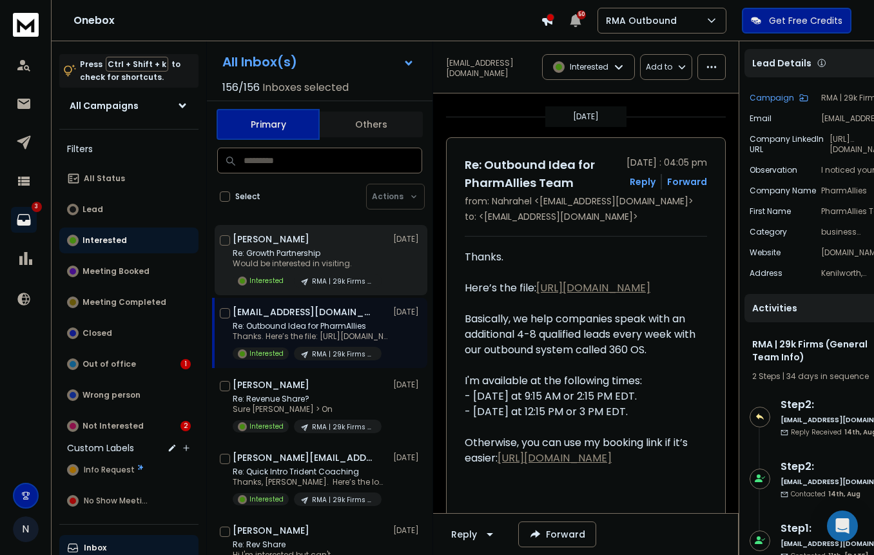  What do you see at coordinates (761, 119) in the screenshot?
I see `p: Email` at bounding box center [761, 119].